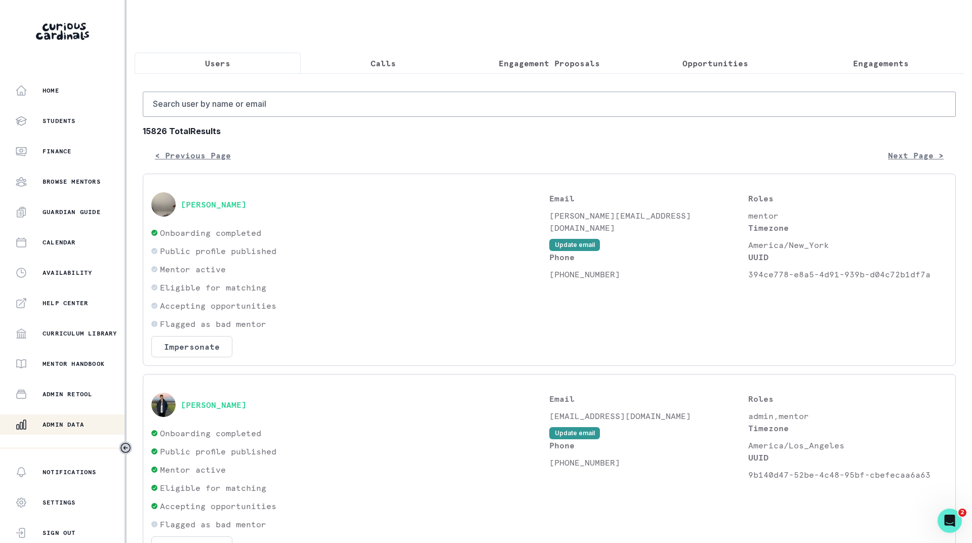  What do you see at coordinates (848, 475) in the screenshot?
I see `p: 9b140d47-52be-4c48-95bf-cbefecaa6a63` at bounding box center [848, 475].